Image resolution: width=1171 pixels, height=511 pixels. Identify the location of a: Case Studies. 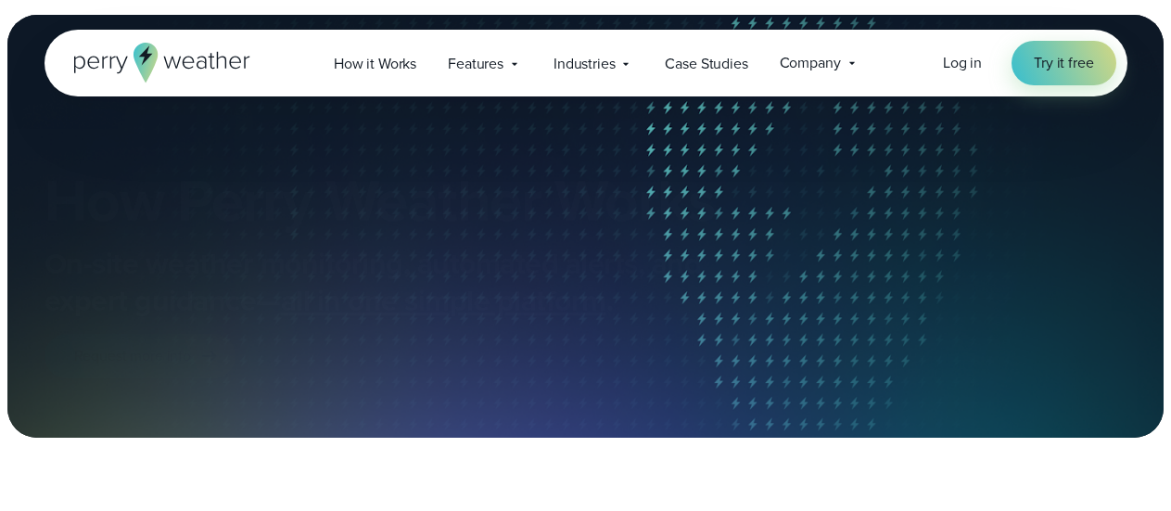
(705, 63).